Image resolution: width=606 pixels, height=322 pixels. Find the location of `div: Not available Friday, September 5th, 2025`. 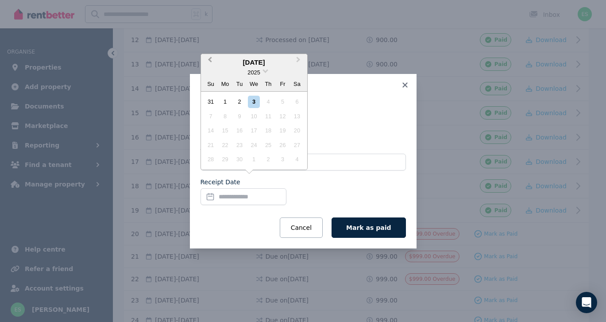

div: Not available Friday, September 5th, 2025 is located at coordinates (283, 101).